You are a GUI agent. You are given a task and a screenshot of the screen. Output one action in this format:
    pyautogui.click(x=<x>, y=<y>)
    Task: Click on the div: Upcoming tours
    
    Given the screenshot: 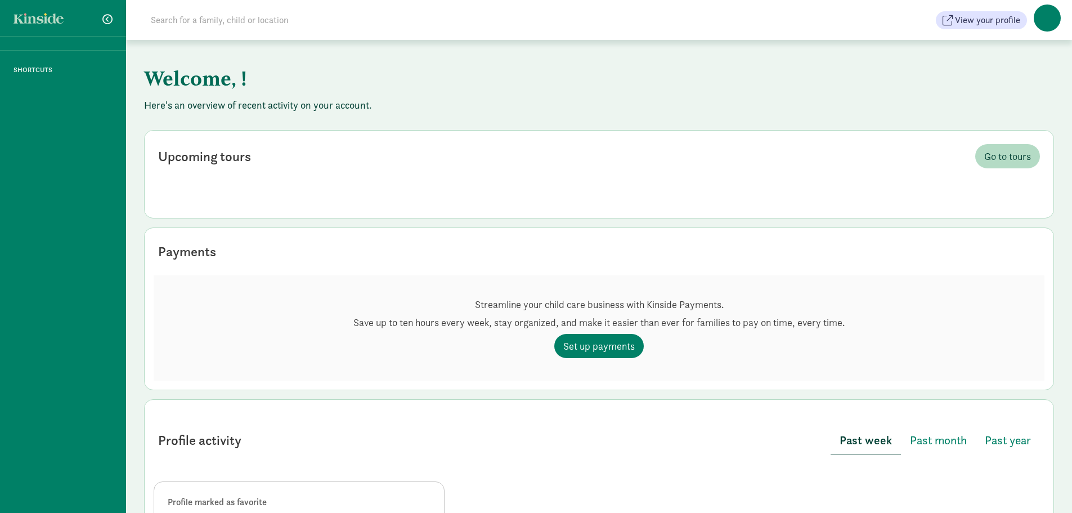 What is the action you would take?
    pyautogui.click(x=204, y=156)
    